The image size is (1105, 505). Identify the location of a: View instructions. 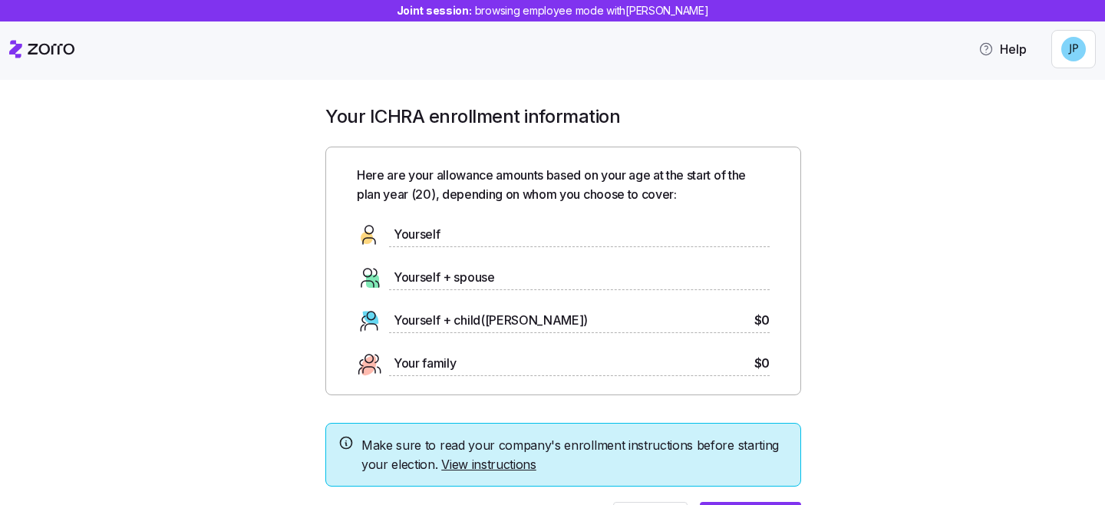
(489, 464).